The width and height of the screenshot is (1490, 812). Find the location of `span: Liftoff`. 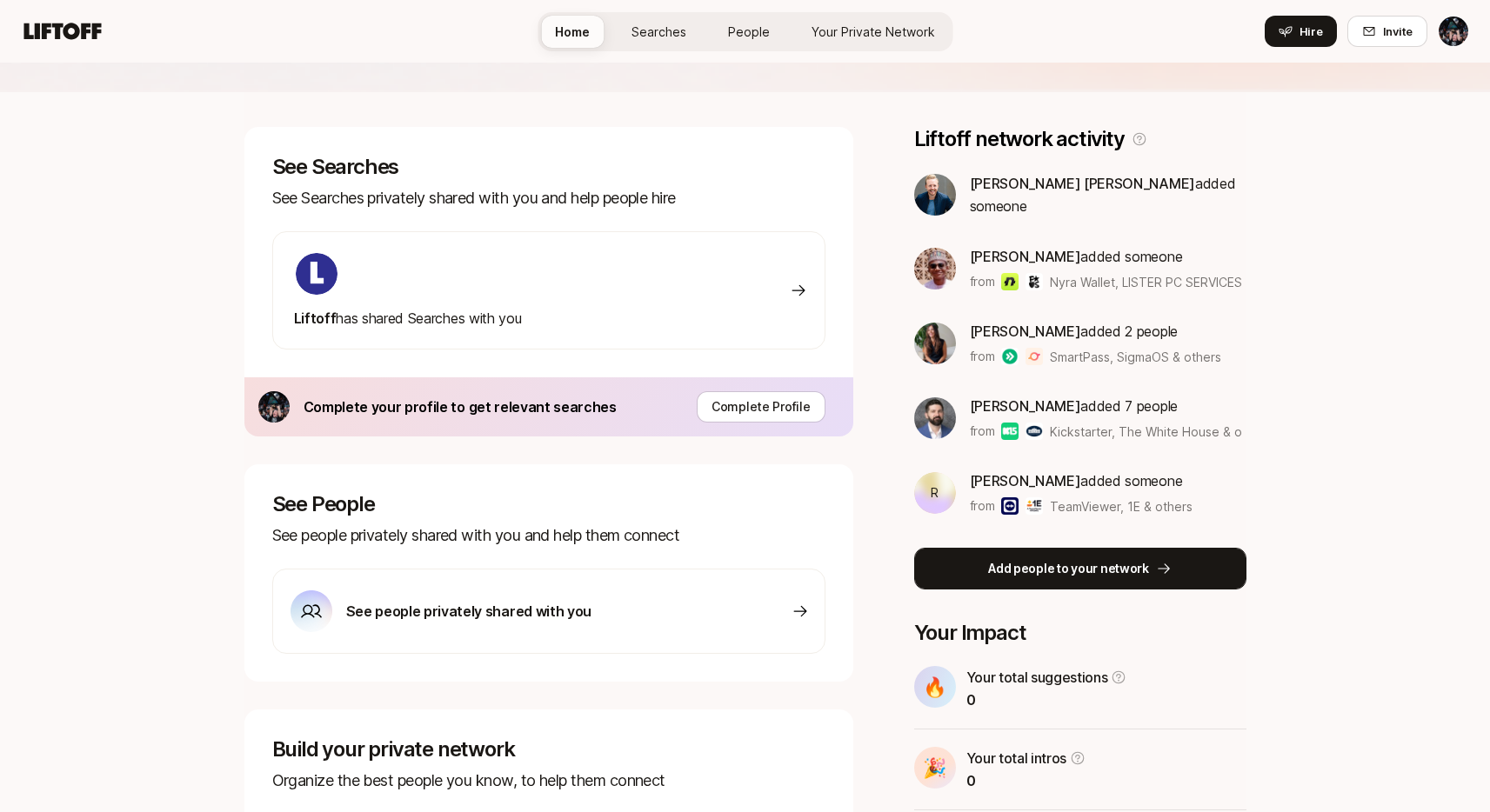

span: Liftoff is located at coordinates (315, 318).